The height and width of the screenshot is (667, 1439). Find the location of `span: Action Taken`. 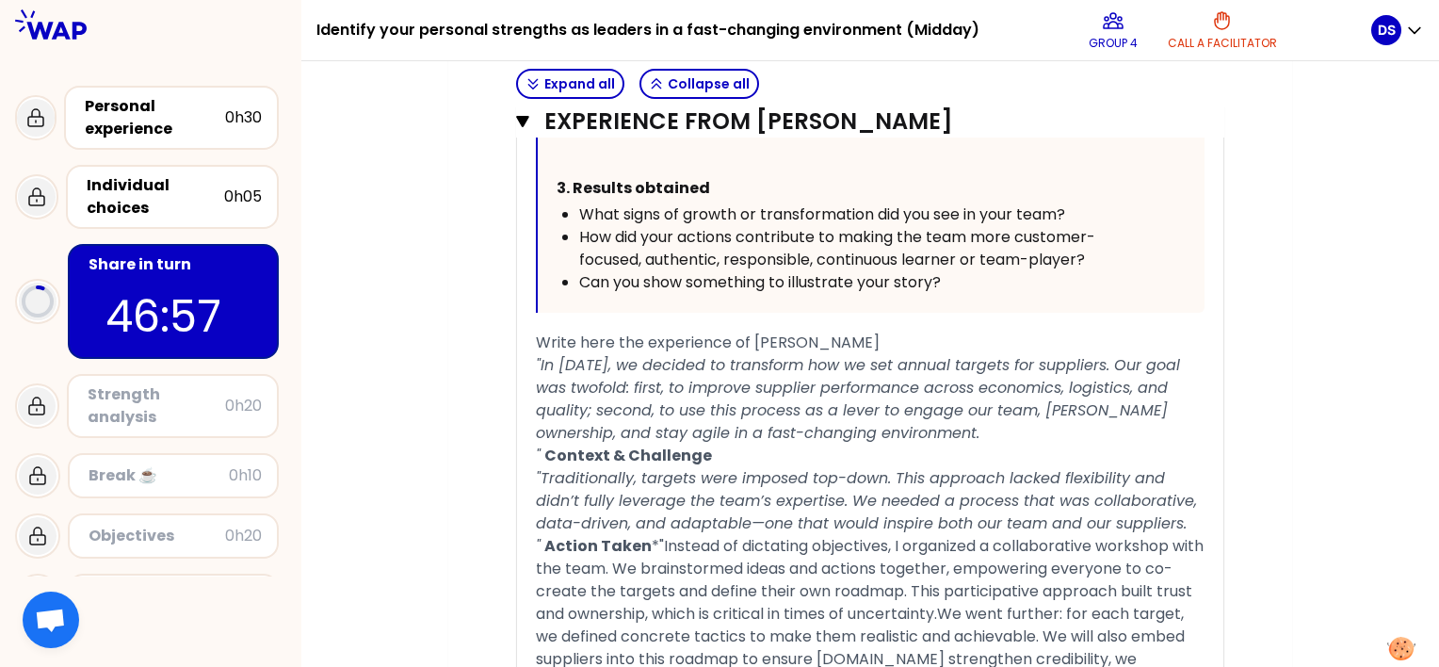

span: Action Taken is located at coordinates (598, 545).